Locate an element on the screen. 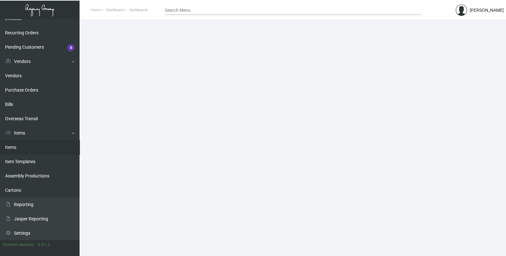 This screenshot has height=256, width=506. div: 0.51.2 is located at coordinates (44, 245).